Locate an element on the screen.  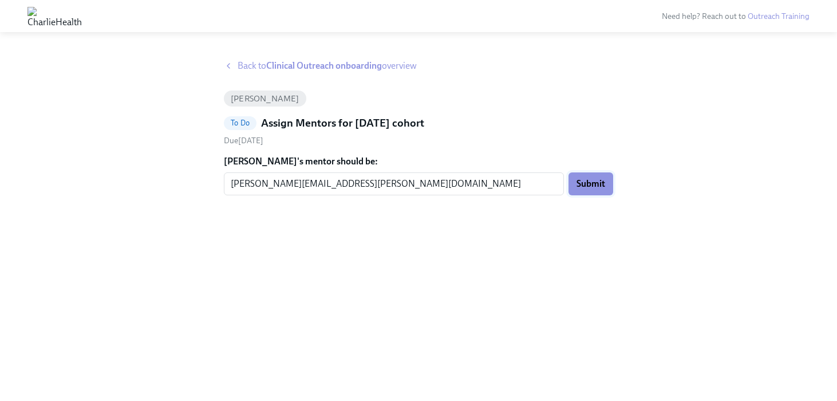
a: Back toClinical Outreach onboardingoverview is located at coordinates (419, 66).